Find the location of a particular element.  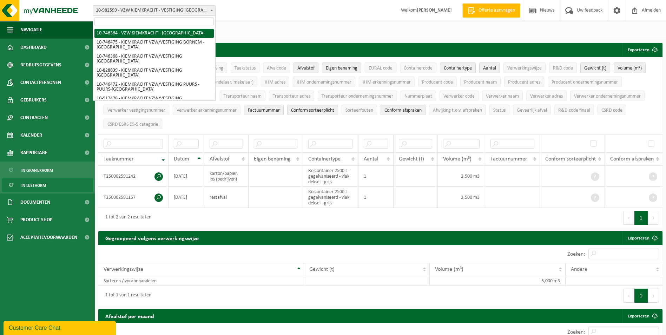

td: 5,000 m3 is located at coordinates (497, 281).